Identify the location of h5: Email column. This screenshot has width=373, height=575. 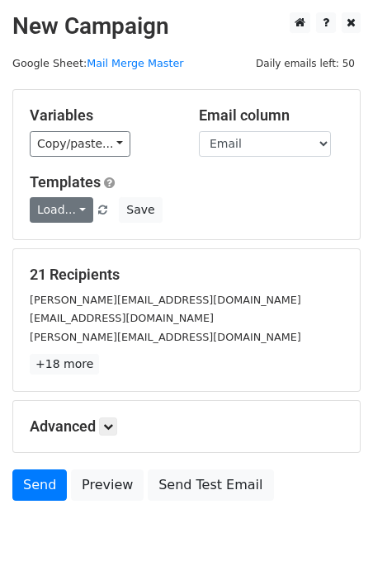
(270, 115).